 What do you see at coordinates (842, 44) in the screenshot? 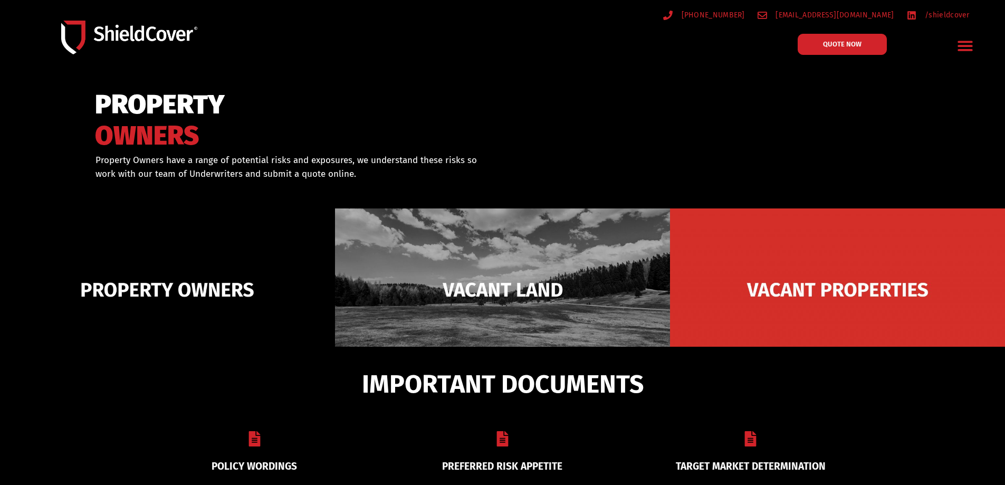
I see `span: QUOTE NOW` at bounding box center [842, 44].